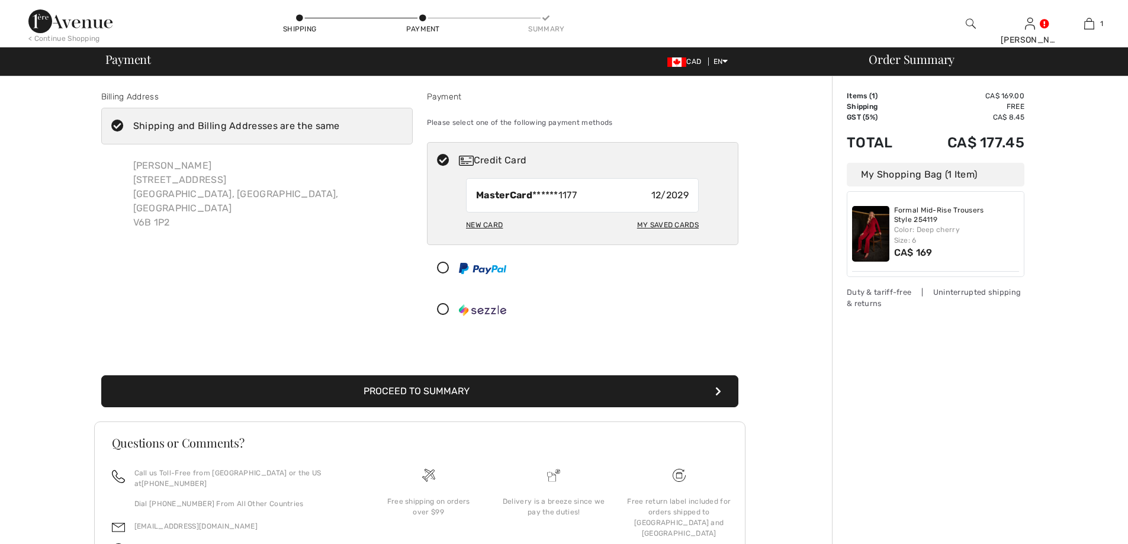  I want to click on td: CA$ 169.00, so click(969, 96).